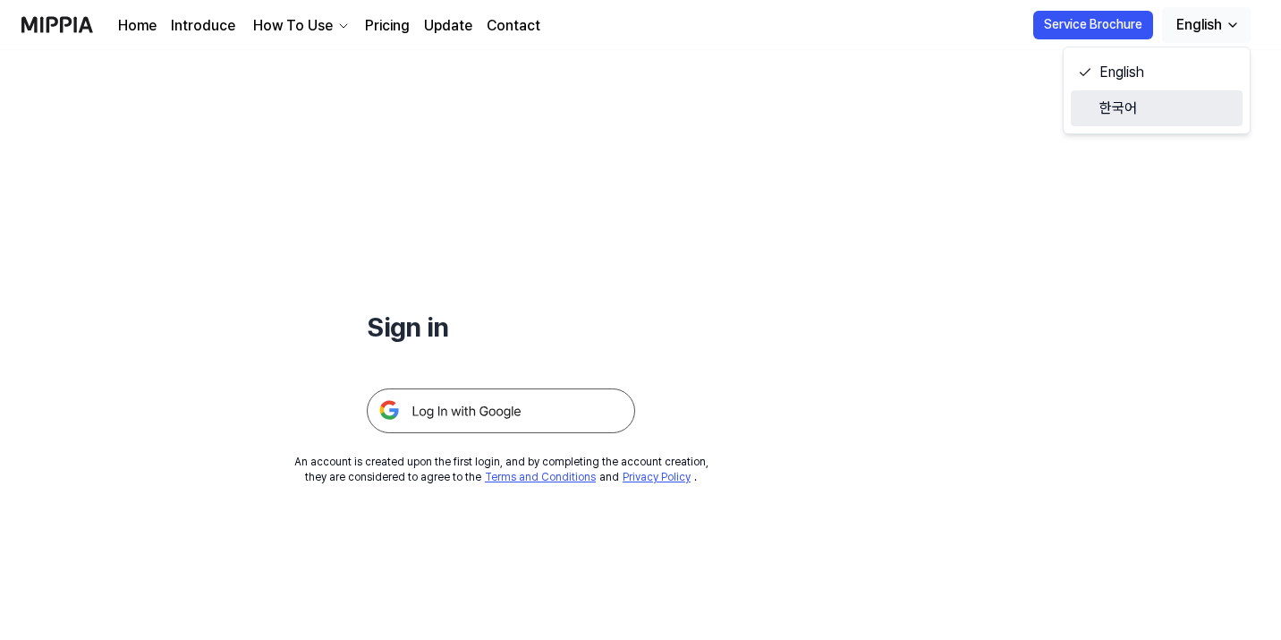 Image resolution: width=1281 pixels, height=640 pixels. Describe the element at coordinates (501, 470) in the screenshot. I see `div: An account is created upon the first login, and by completing the account creation, they are cons...` at that location.